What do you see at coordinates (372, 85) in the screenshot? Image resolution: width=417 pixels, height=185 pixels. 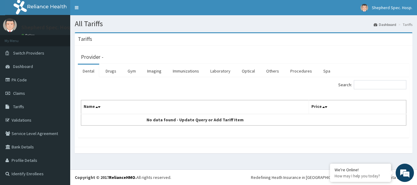 I see `label: Search:` at bounding box center [372, 85].